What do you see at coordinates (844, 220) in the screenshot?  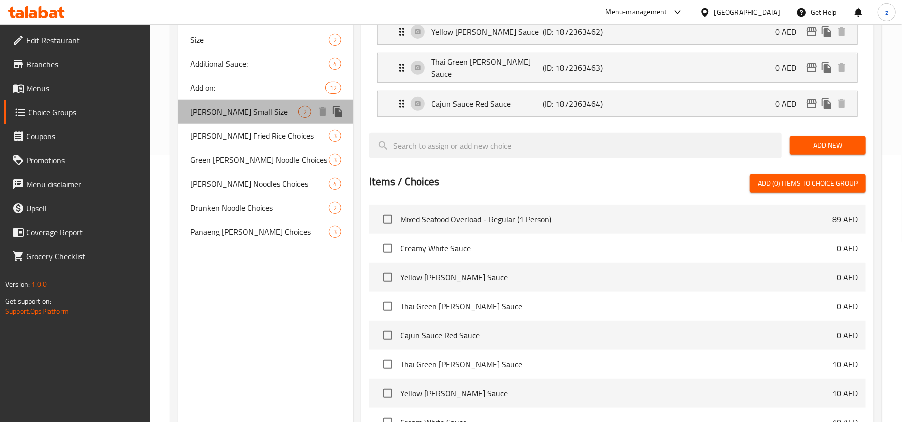 I see `p: 89 AED` at bounding box center [844, 220].